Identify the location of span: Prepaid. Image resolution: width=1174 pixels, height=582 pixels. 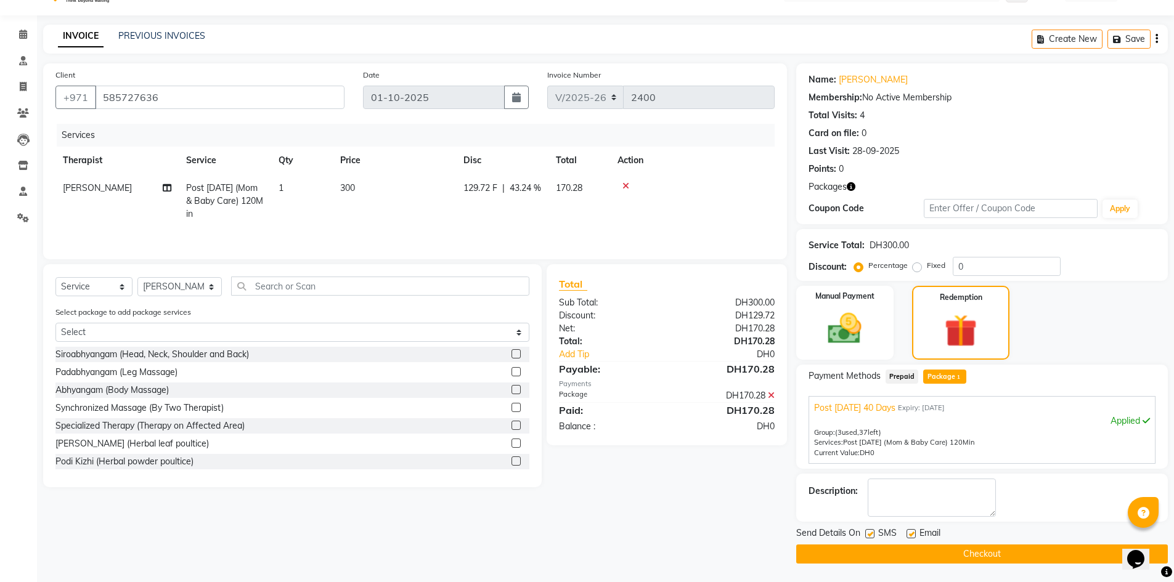
(902, 377).